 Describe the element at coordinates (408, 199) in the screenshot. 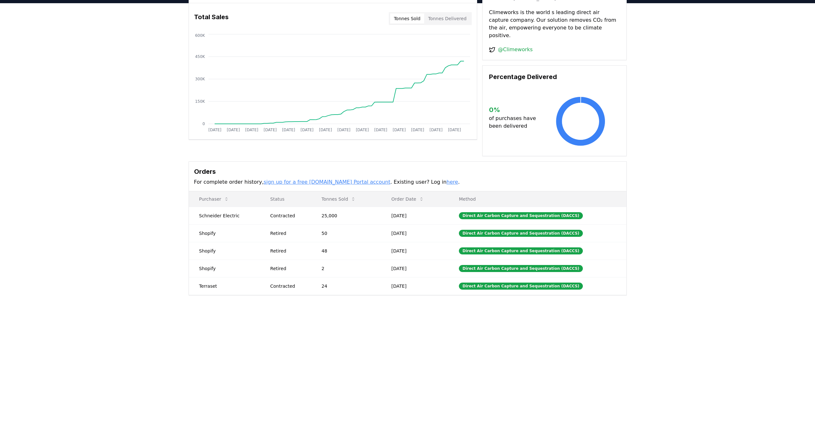

I see `button: Order Date` at that location.